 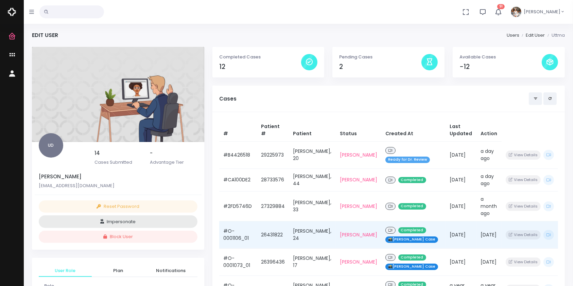 I want to click on button: Block User, so click(x=118, y=237).